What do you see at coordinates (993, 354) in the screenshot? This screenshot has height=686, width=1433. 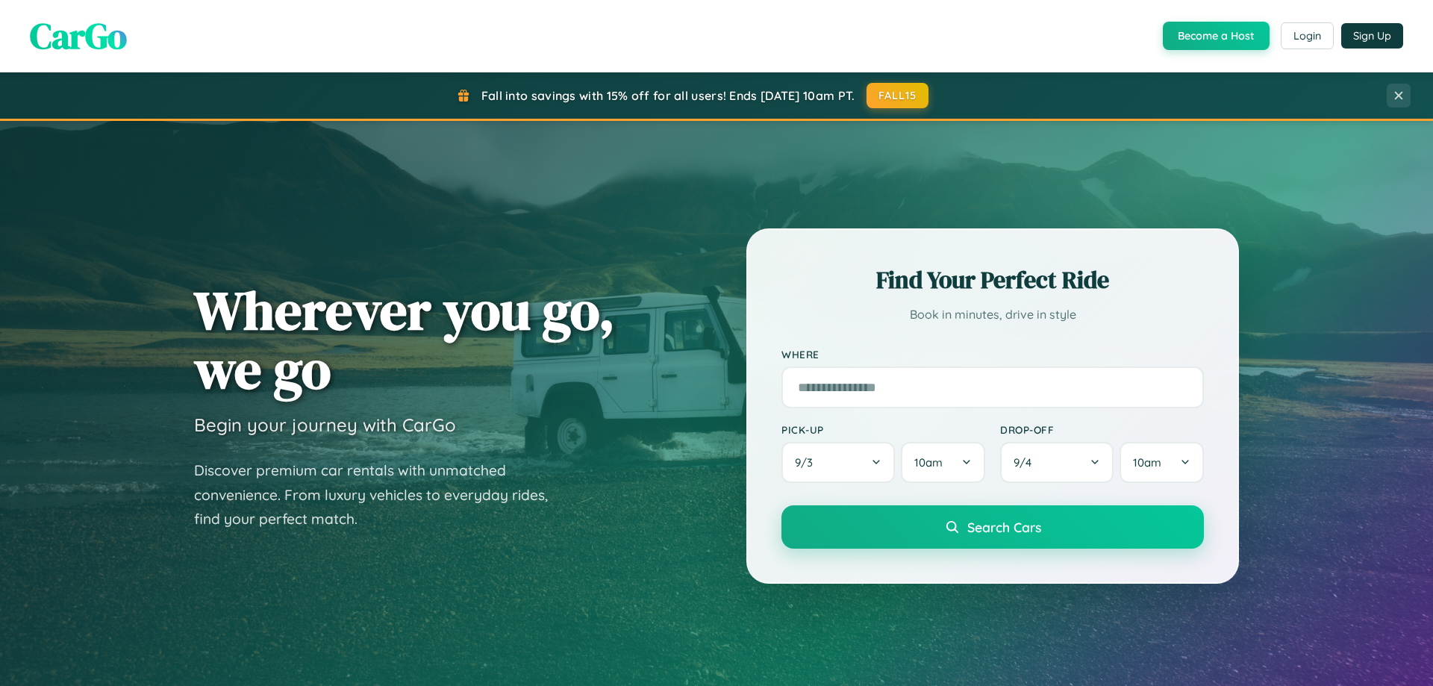 I see `label: Where` at bounding box center [993, 354].